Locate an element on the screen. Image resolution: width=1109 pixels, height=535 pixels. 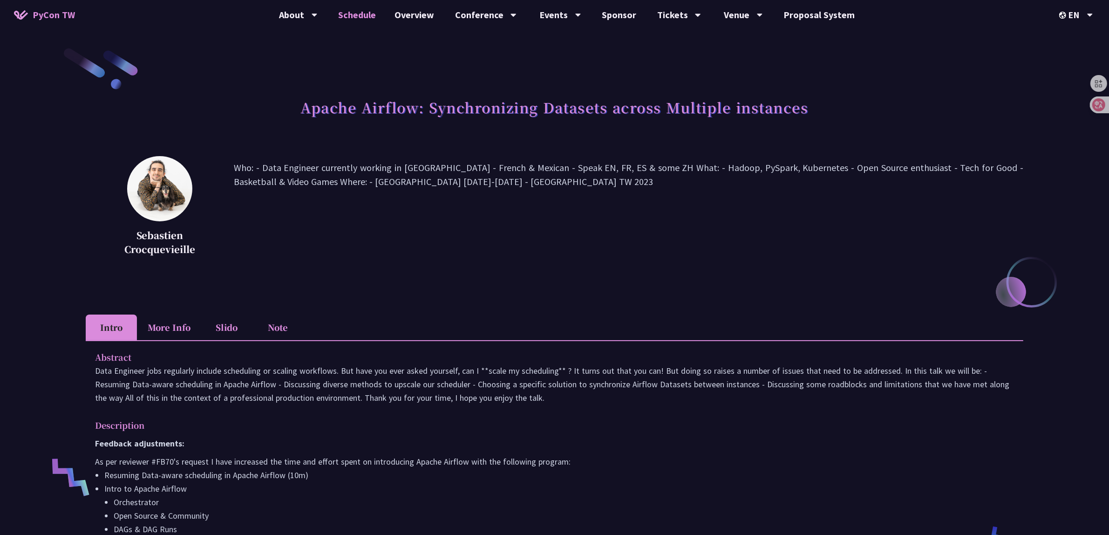
li: More Info is located at coordinates (169, 327).